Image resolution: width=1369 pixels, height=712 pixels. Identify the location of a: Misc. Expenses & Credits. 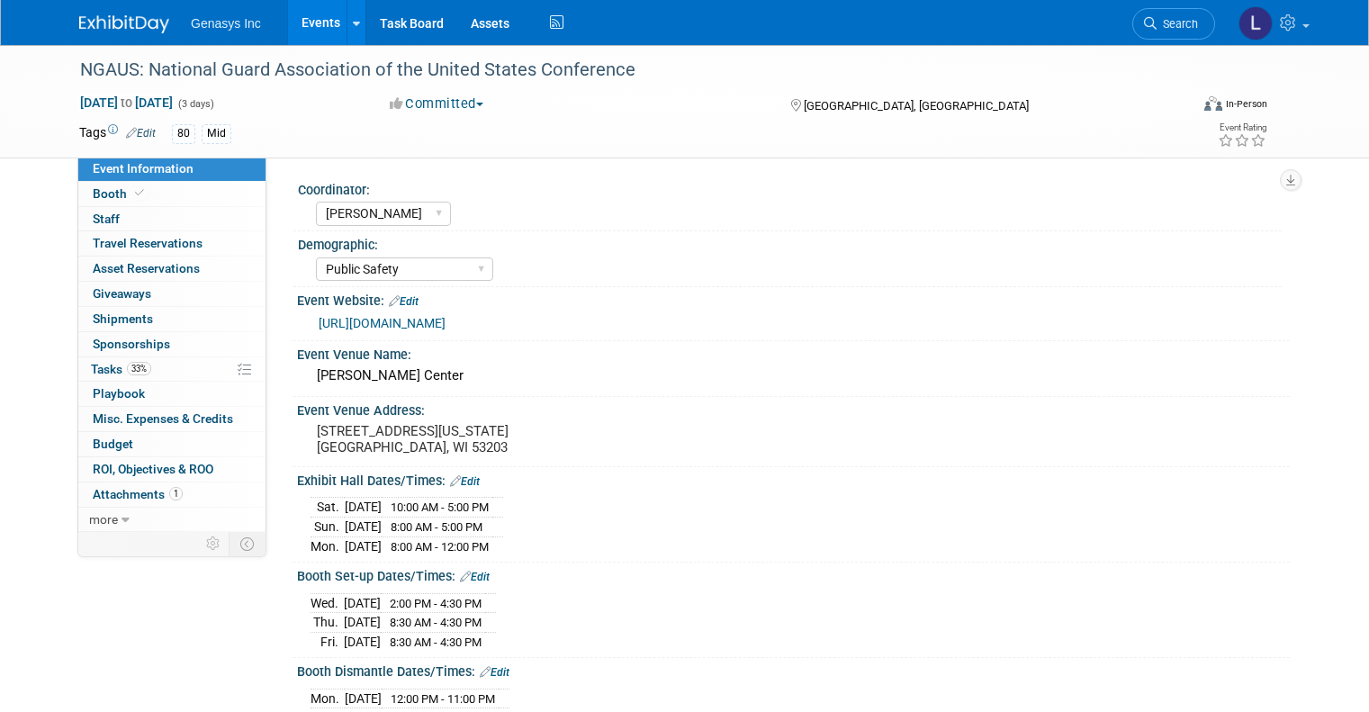
(172, 419).